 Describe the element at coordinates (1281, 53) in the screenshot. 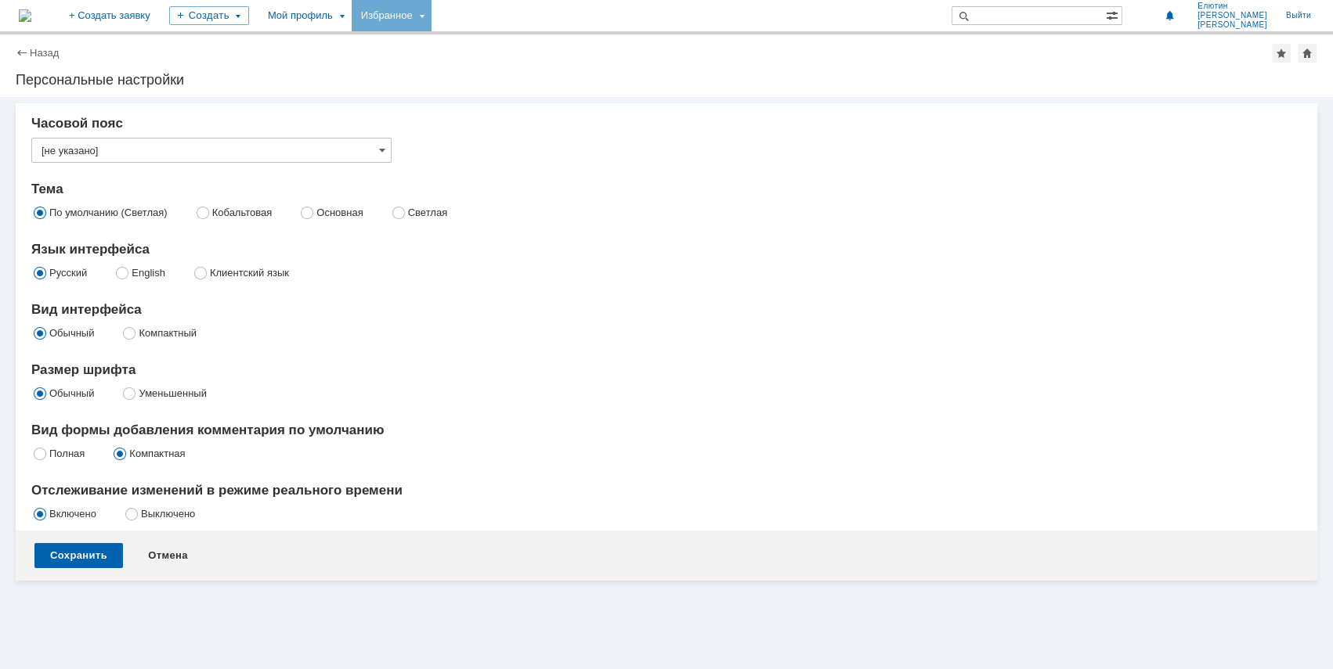

I see `div: Добавить в избранное` at that location.